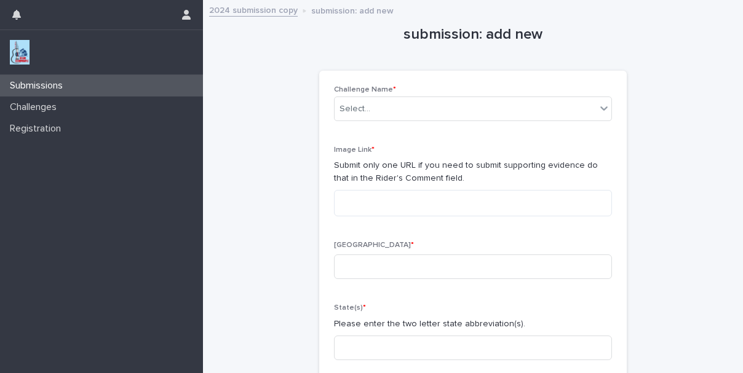 Image resolution: width=743 pixels, height=373 pixels. I want to click on img: jxsLJbdS1eYBI7rVAS4p, so click(20, 52).